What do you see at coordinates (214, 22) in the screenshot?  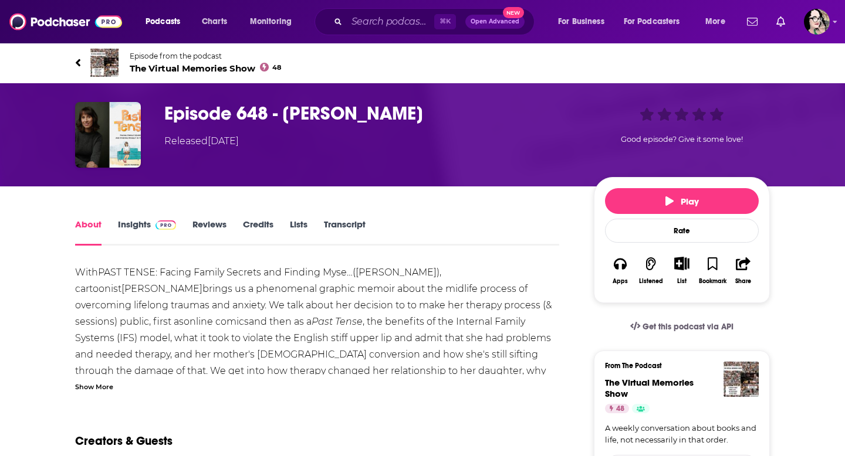 I see `a: Charts` at bounding box center [214, 22].